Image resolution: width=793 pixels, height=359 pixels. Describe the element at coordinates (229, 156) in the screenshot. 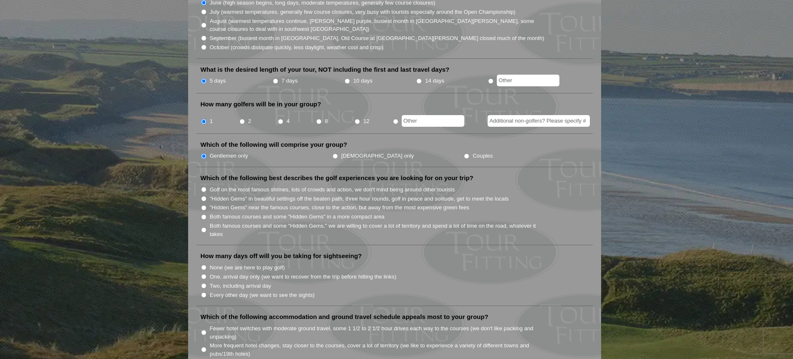

I see `label: Gentlemen only` at that location.